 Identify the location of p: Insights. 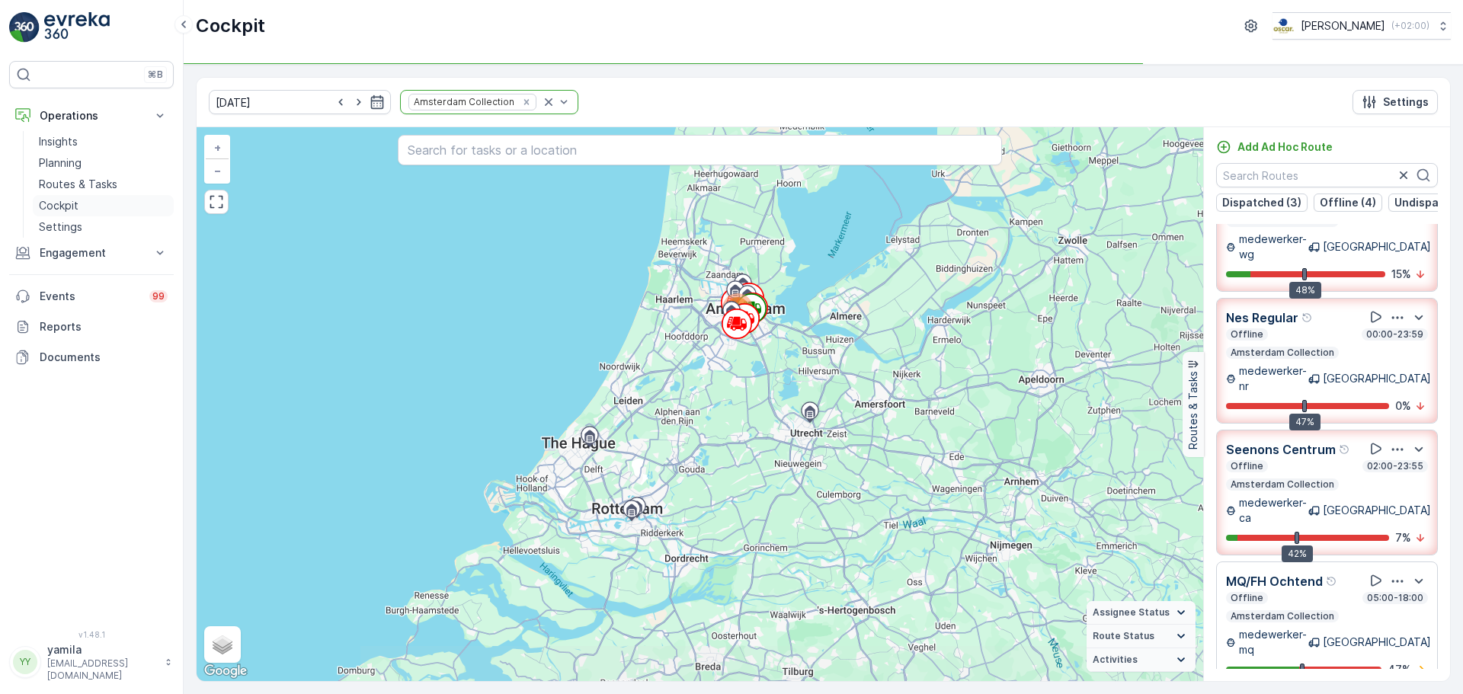
(58, 142).